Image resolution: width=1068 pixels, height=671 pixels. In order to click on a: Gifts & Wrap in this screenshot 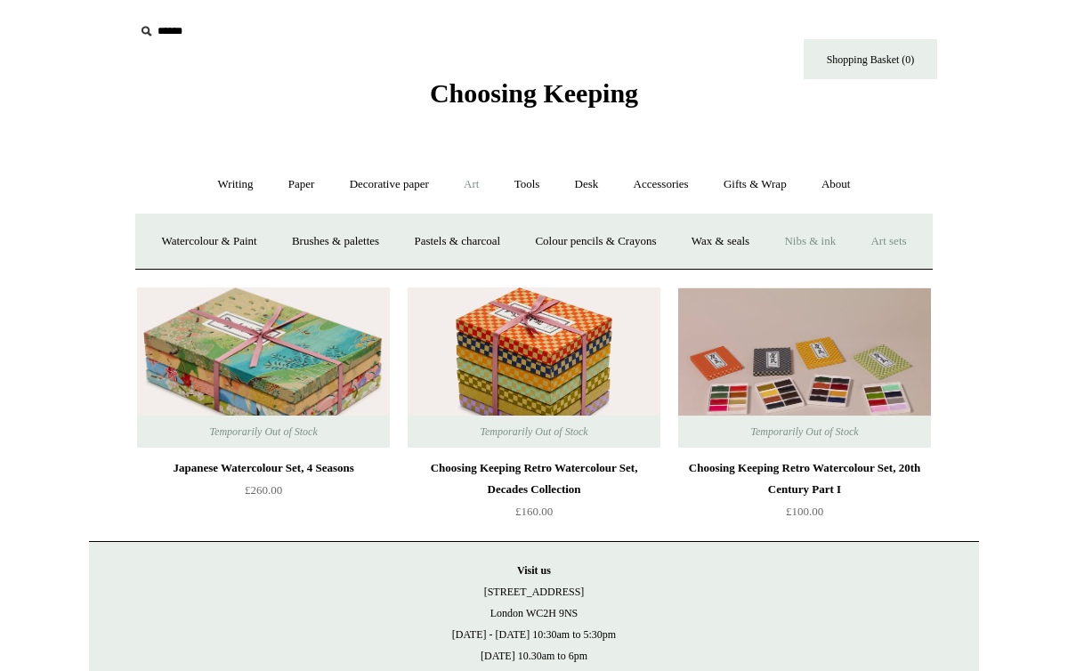, I will do `click(755, 184)`.